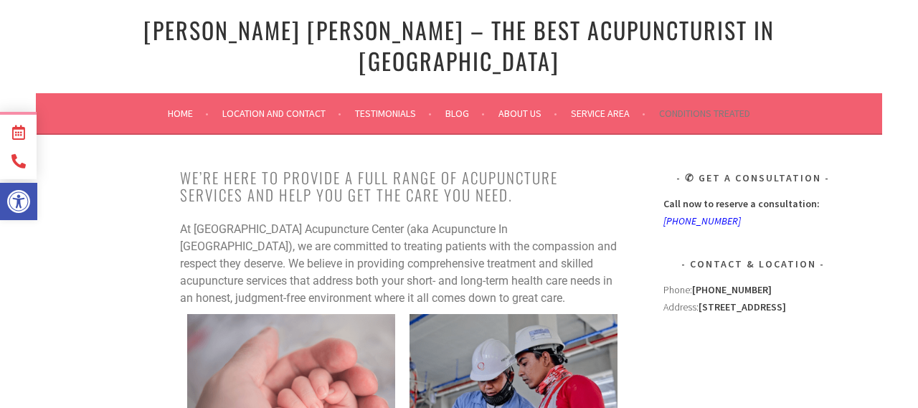 This screenshot has height=408, width=918. What do you see at coordinates (403, 187) in the screenshot?
I see `h2: We’re here to provide a full range of acupuncture services and help you get the care you need.` at bounding box center [403, 187].